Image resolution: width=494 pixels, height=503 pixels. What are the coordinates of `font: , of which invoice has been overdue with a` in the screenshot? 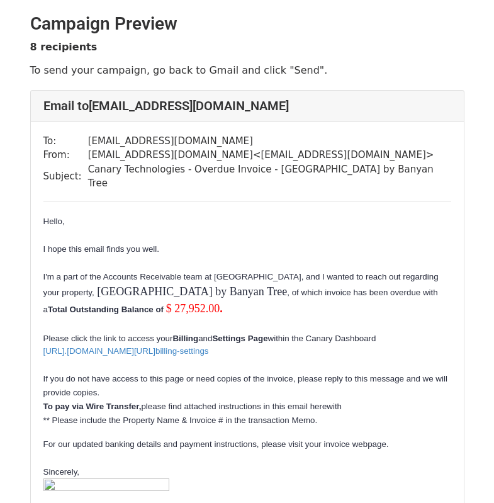 It's located at (240, 301).